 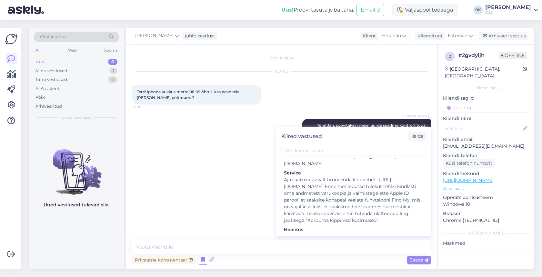 What do you see at coordinates (38, 50) in the screenshot?
I see `div: All` at bounding box center [38, 50].